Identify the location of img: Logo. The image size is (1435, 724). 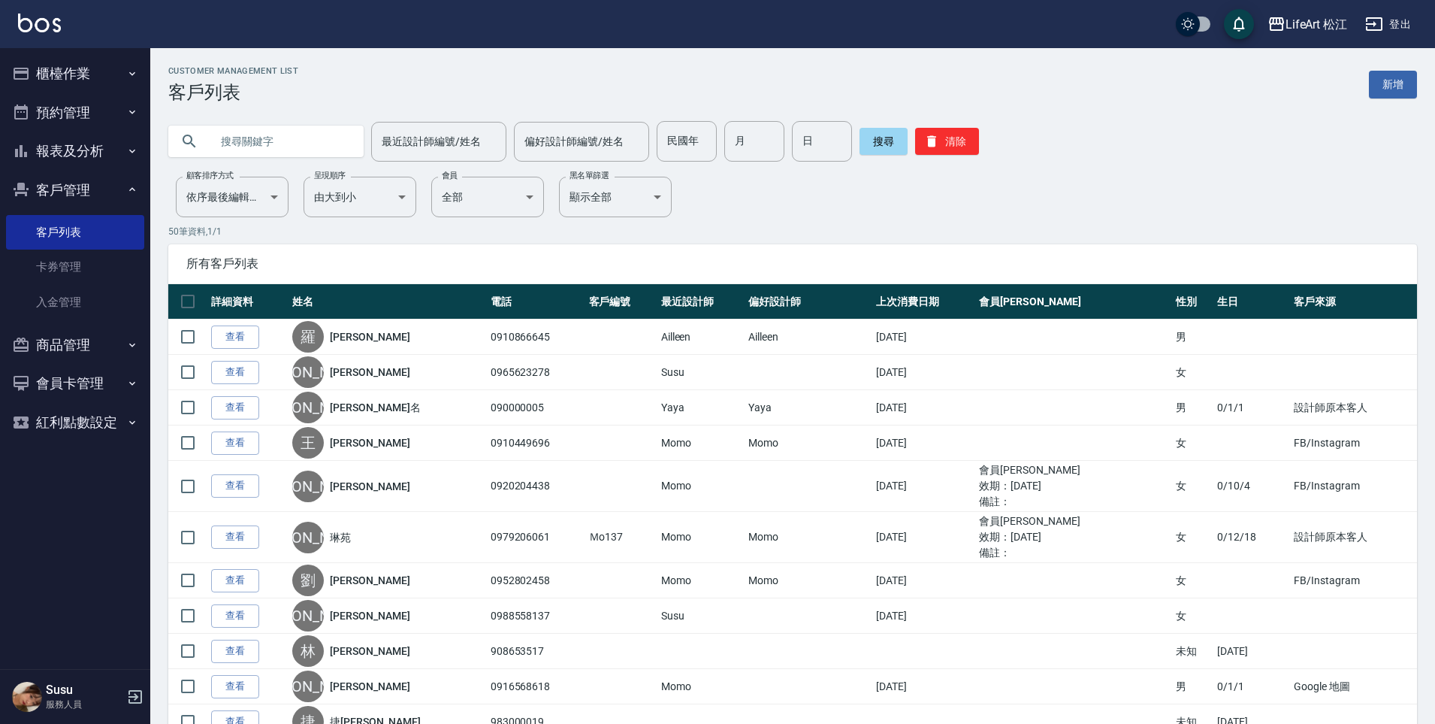
(39, 23).